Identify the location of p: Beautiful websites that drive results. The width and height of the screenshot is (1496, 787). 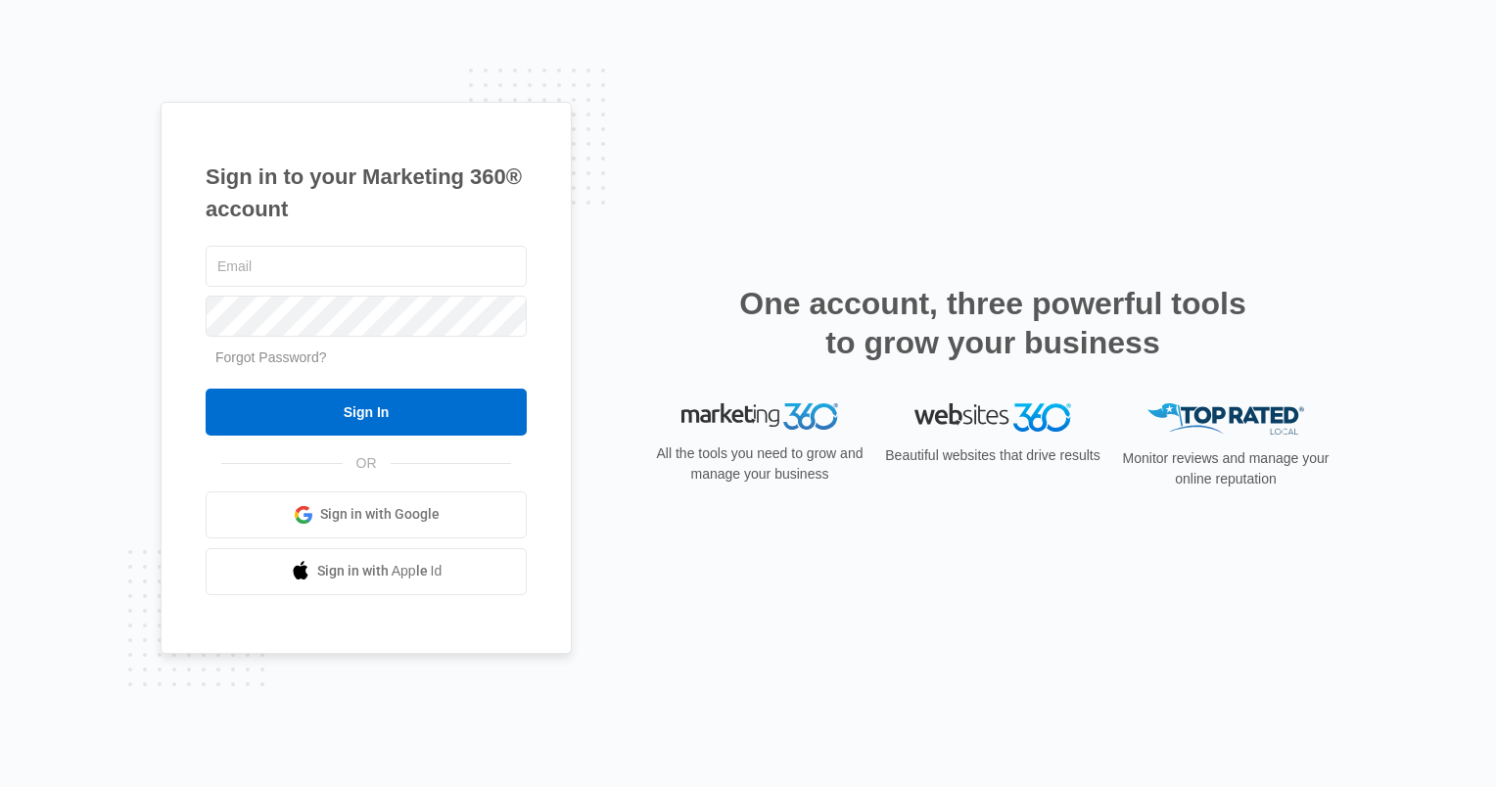
(993, 455).